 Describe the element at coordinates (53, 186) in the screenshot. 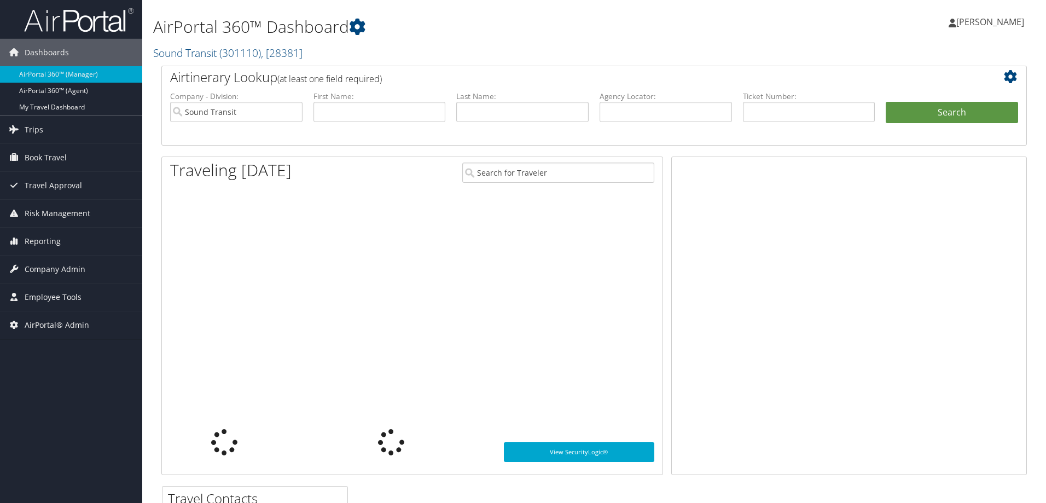

I see `span: Travel Approval` at that location.